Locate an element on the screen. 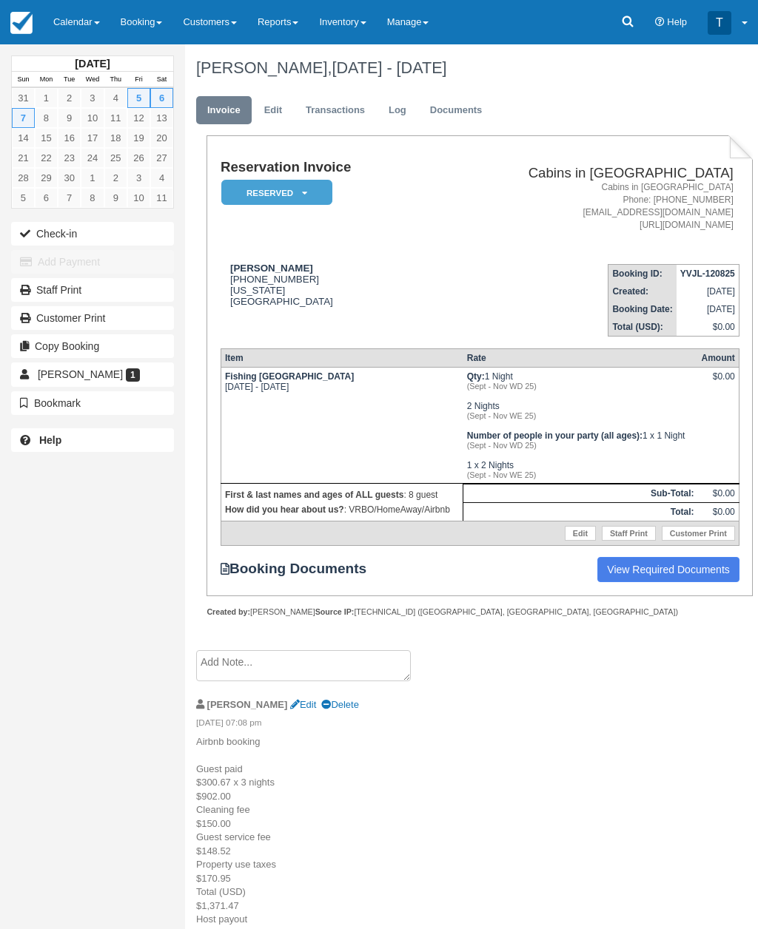  a: Help is located at coordinates (92, 440).